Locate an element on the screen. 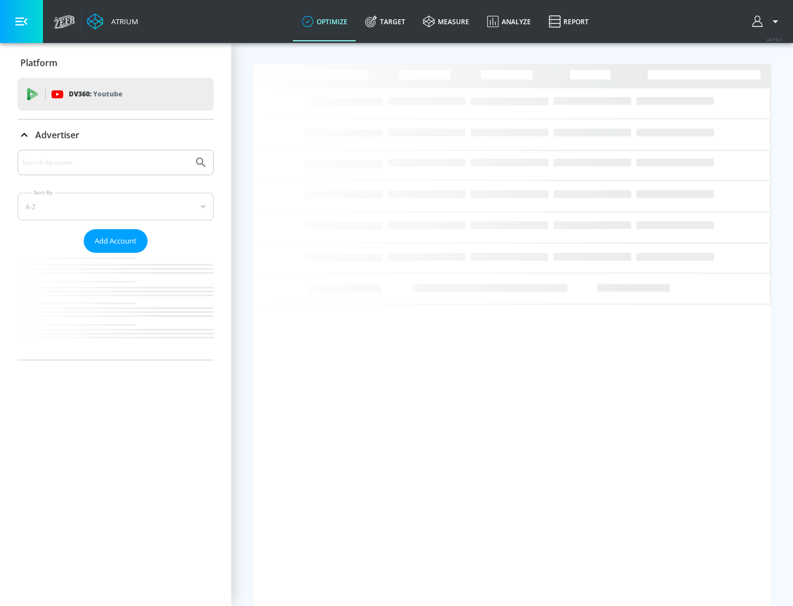  a: measure is located at coordinates (446, 21).